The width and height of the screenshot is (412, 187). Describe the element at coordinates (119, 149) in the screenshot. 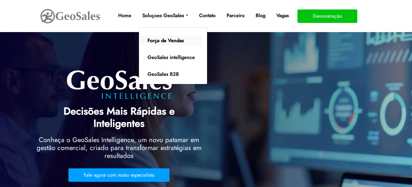

I see `h2: Conheça o GeoSales Intelligence, um novo patamar em gestão comercial, criado para transformar est...` at that location.